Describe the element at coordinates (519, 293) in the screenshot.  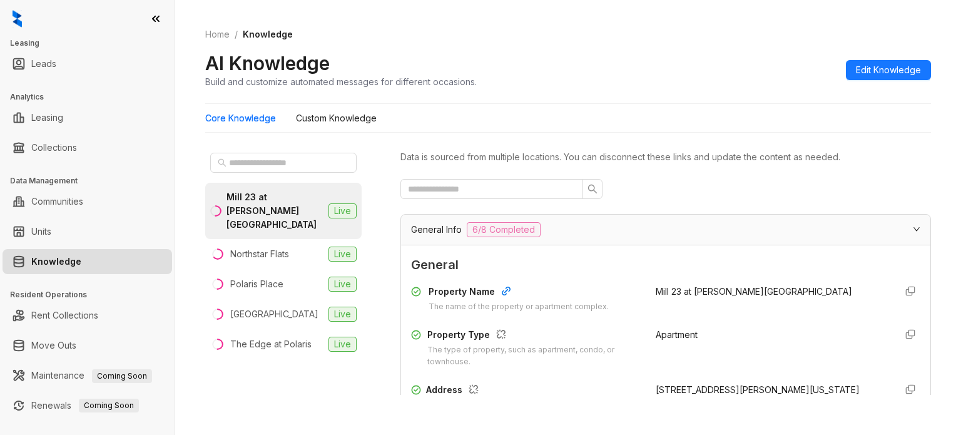
I see `div: Property Name` at that location.